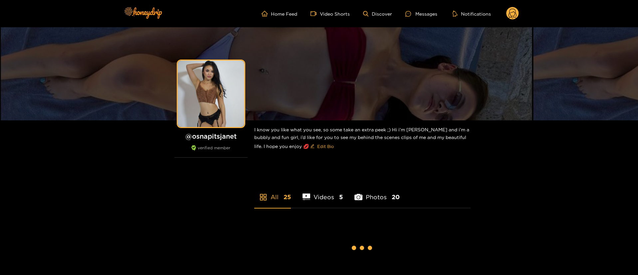 Image resolution: width=638 pixels, height=275 pixels. Describe the element at coordinates (341, 197) in the screenshot. I see `span: 5` at that location.